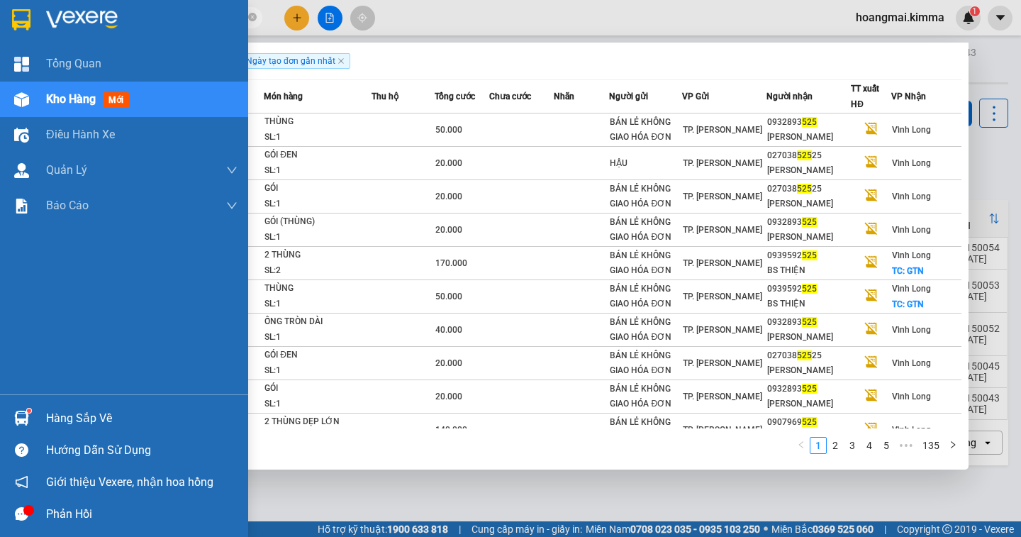 The width and height of the screenshot is (1021, 537). Describe the element at coordinates (67, 205) in the screenshot. I see `span: Báo cáo` at that location.